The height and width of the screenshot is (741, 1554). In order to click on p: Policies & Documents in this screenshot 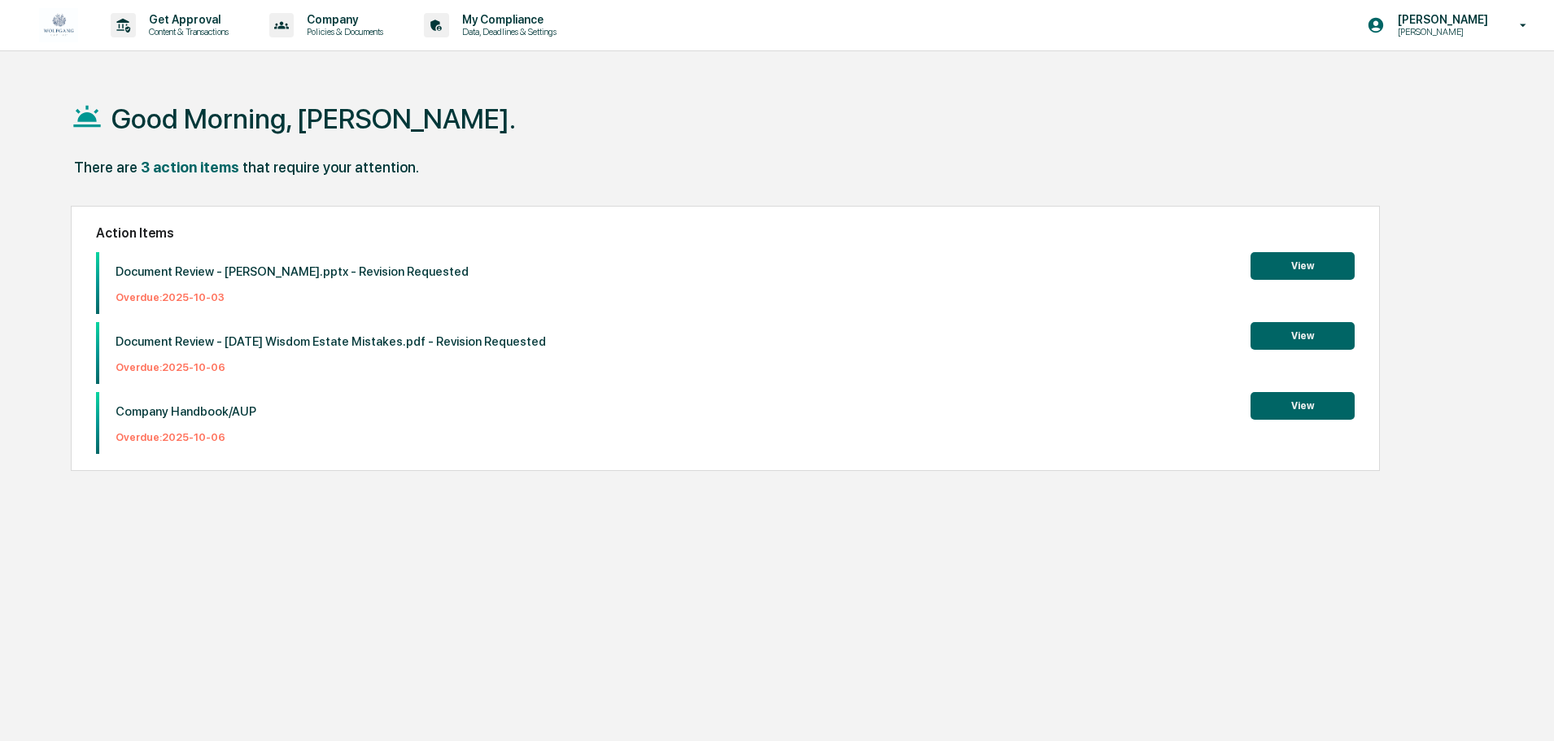, I will do `click(343, 32)`.